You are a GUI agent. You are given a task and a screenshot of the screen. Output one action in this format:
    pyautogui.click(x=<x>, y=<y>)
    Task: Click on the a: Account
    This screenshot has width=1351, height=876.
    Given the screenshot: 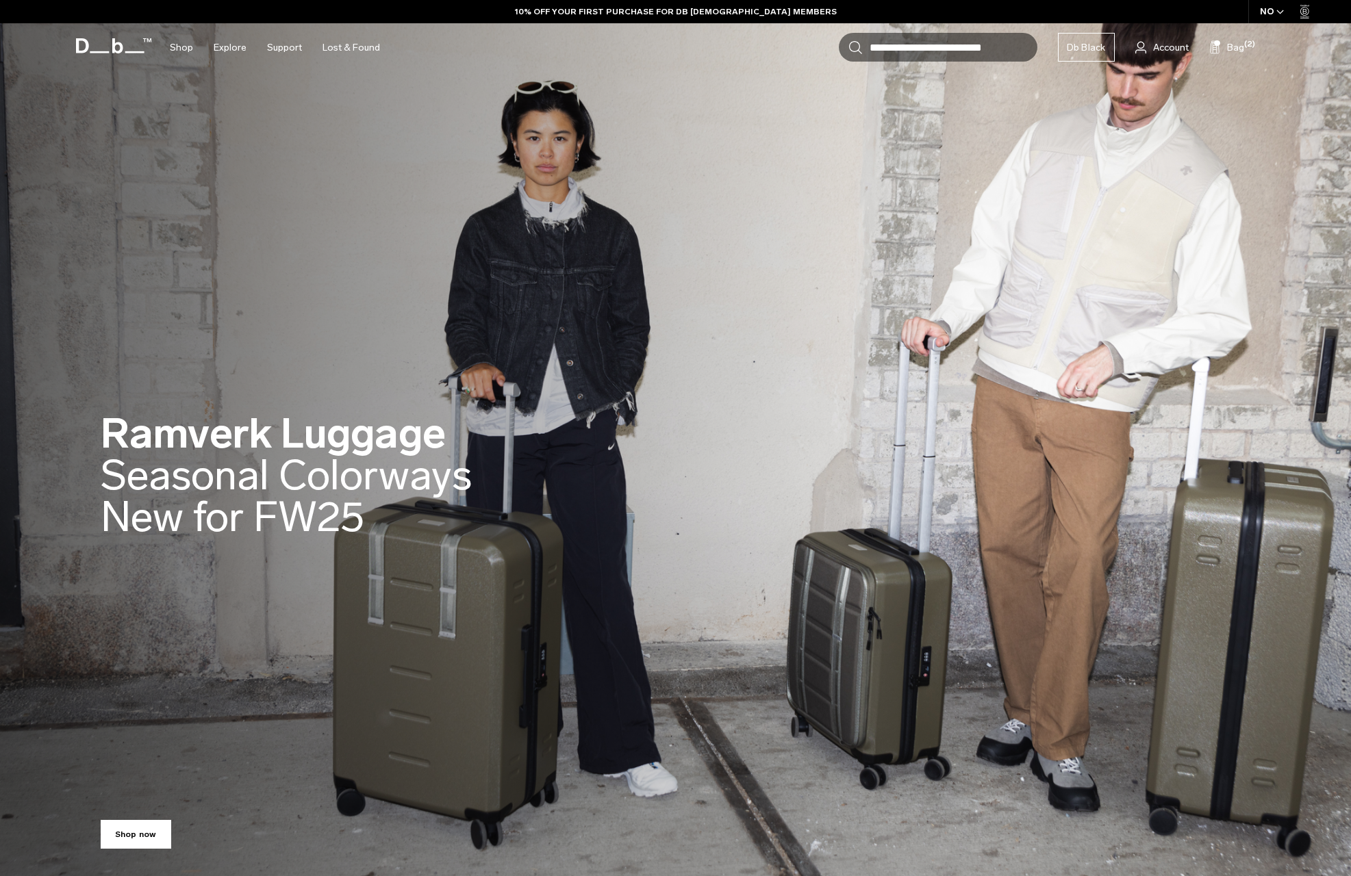 What is the action you would take?
    pyautogui.click(x=1162, y=47)
    